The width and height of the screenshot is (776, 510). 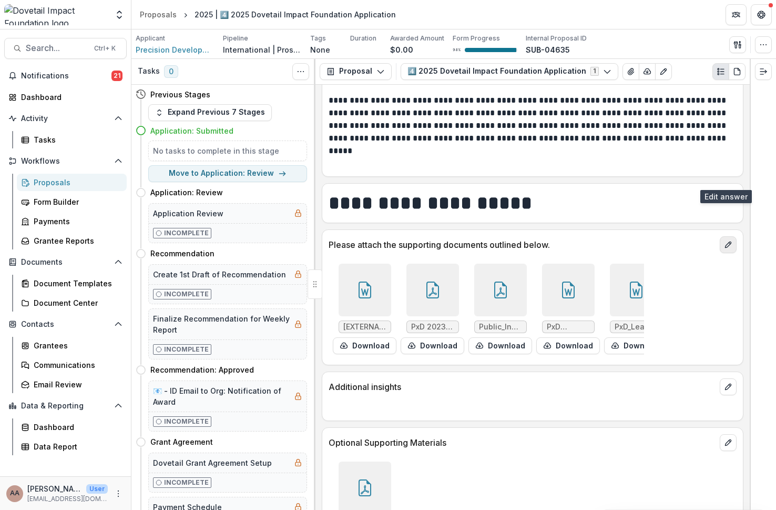 I want to click on p: Please attach the supporting documents outlined below., so click(x=522, y=245).